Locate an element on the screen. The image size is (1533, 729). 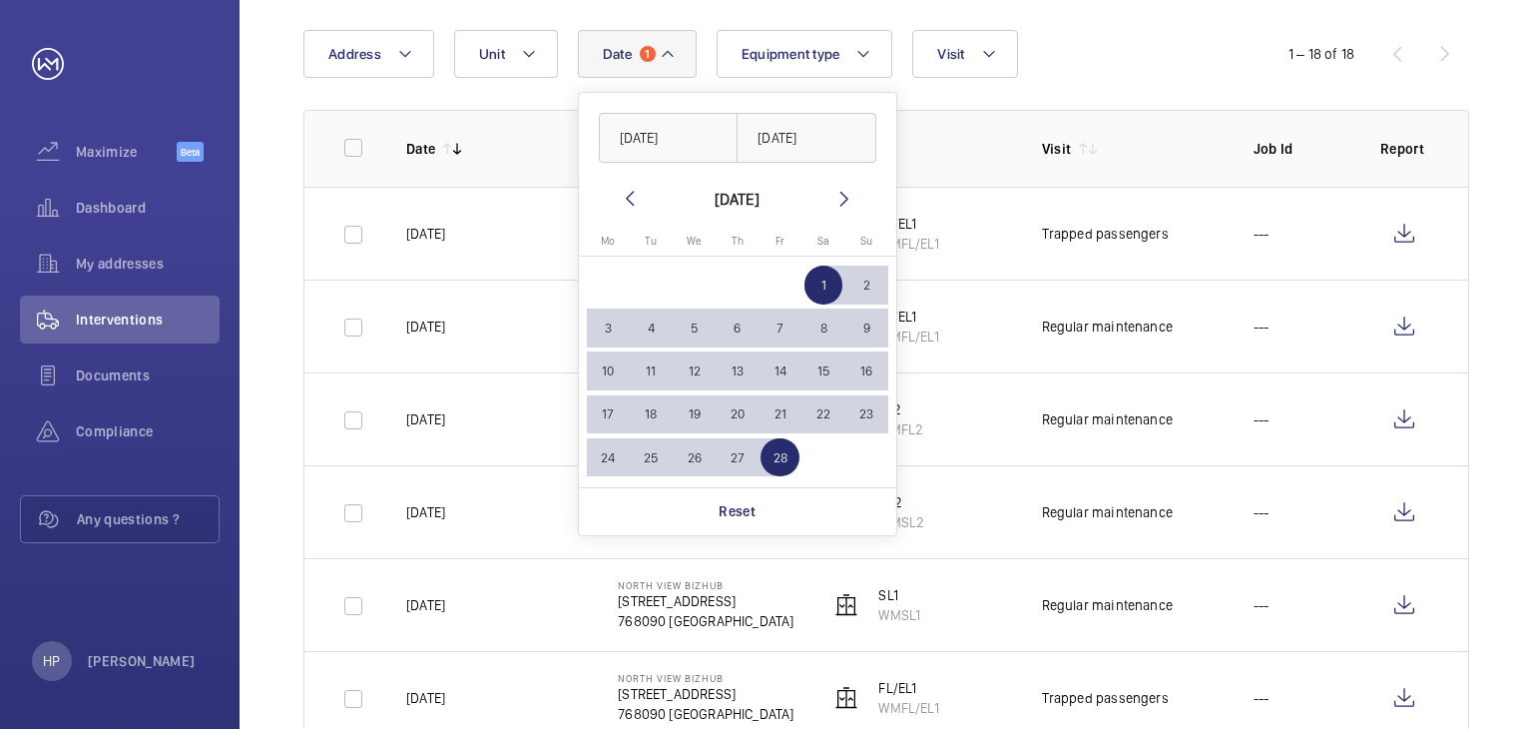
p: Date is located at coordinates (420, 149).